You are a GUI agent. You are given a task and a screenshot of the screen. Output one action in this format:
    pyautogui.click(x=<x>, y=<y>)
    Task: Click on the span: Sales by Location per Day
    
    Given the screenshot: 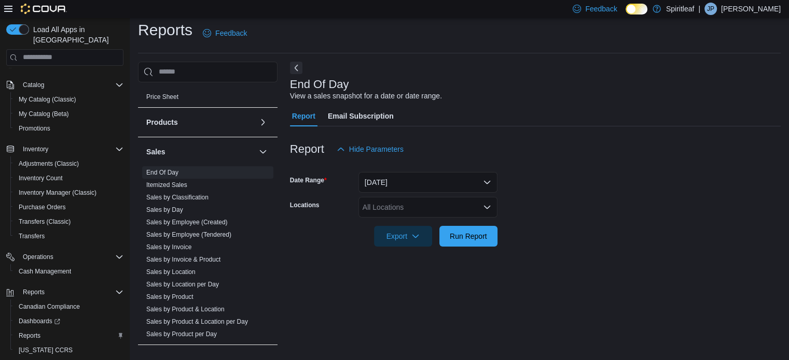 What is the action you would take?
    pyautogui.click(x=183, y=285)
    